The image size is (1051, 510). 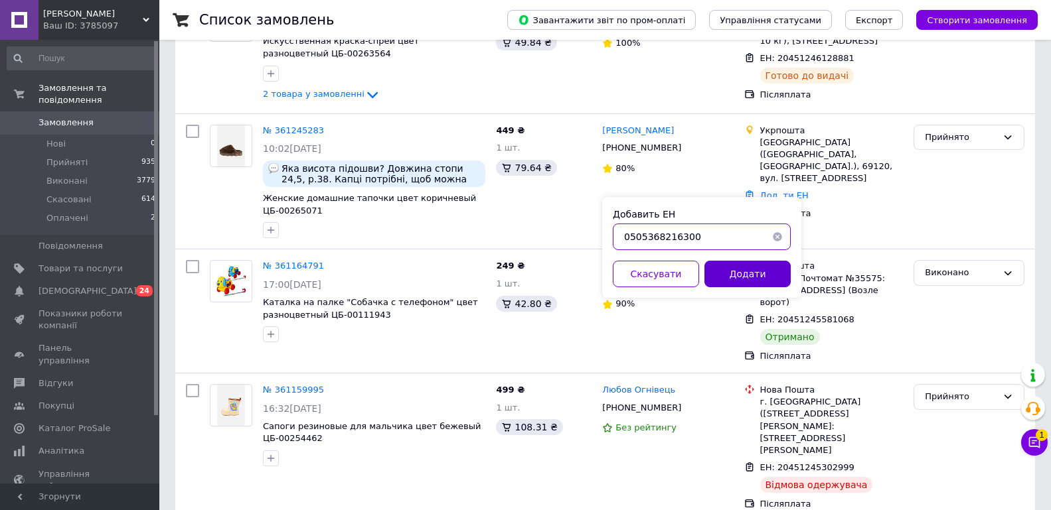 I want to click on span: 2 товара у замовленні, so click(x=313, y=94).